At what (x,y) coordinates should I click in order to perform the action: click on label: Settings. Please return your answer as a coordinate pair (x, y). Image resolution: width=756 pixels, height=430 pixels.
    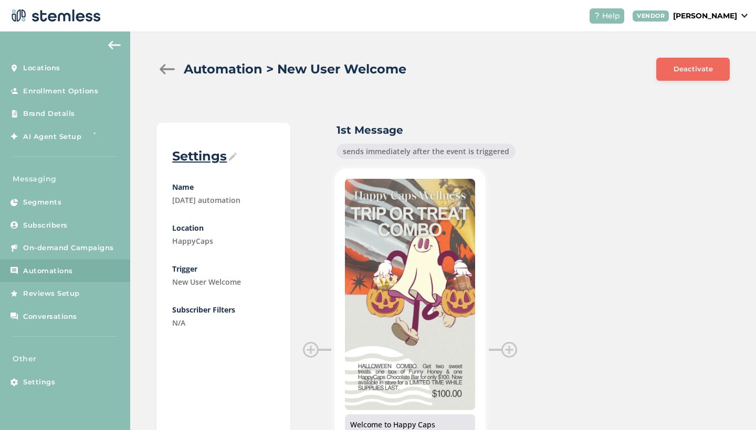
    Looking at the image, I should click on (223, 156).